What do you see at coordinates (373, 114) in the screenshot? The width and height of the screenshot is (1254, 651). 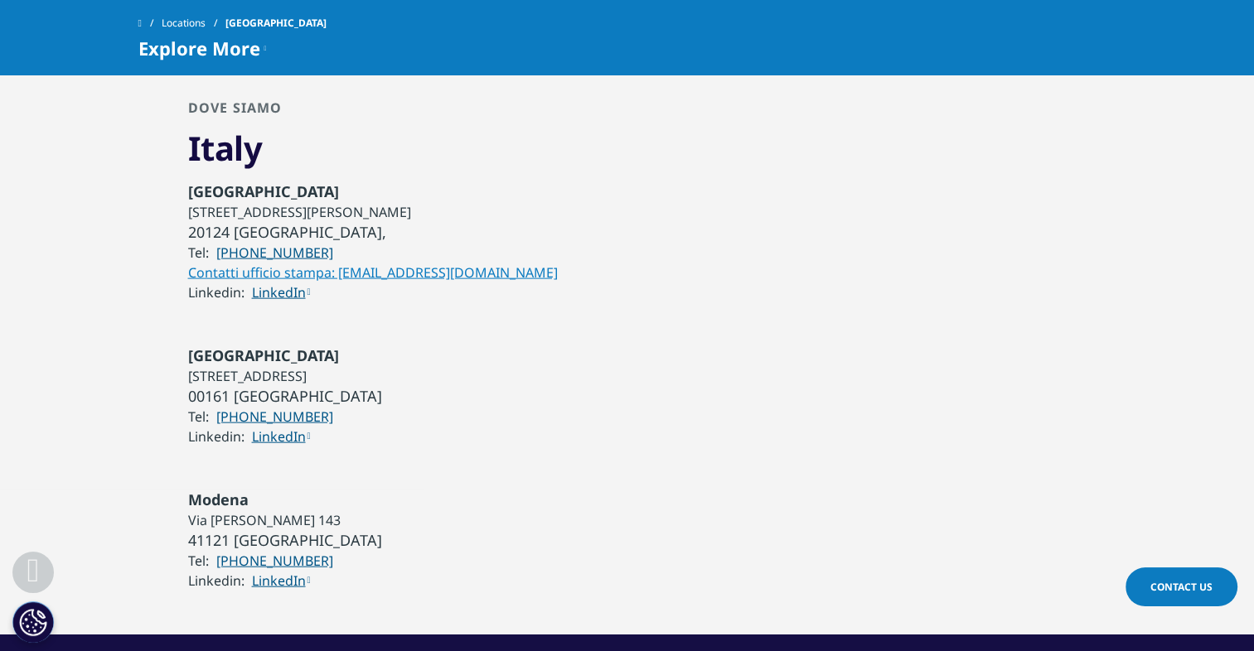 I see `div: Dove siamo` at bounding box center [373, 114].